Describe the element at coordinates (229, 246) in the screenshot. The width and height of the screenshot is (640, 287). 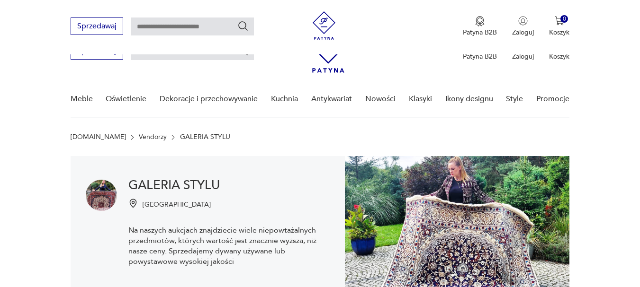
I see `p: Na naszych aukcjach znajdziecie wiele niepowtażalnych przedmiotów, których wartość jest znacznie ...` at that location.